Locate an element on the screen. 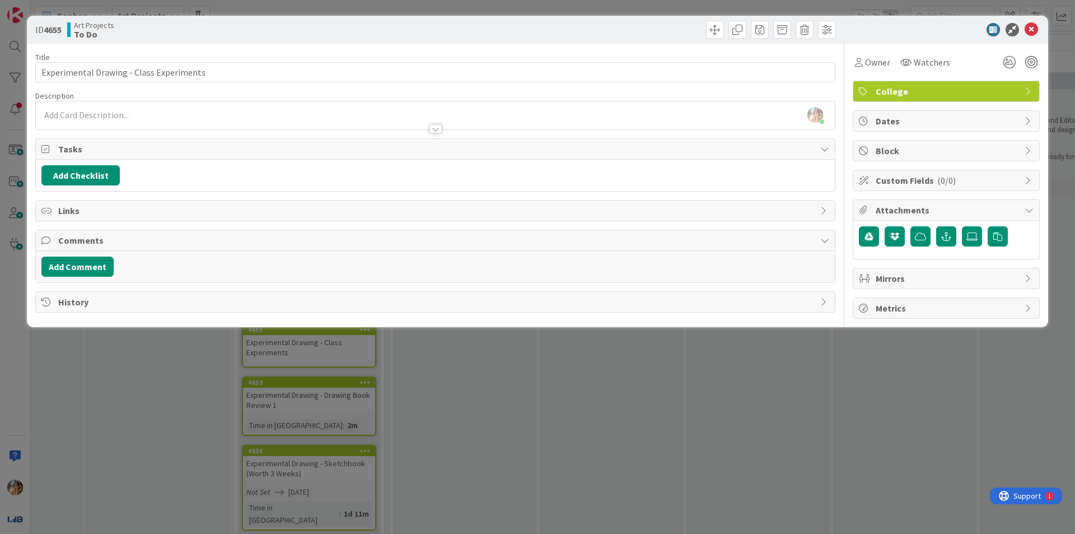  img: DgSP5OpwsSRUZKwS8gMSzgstfBmcQ77l.jpg is located at coordinates (815, 115).